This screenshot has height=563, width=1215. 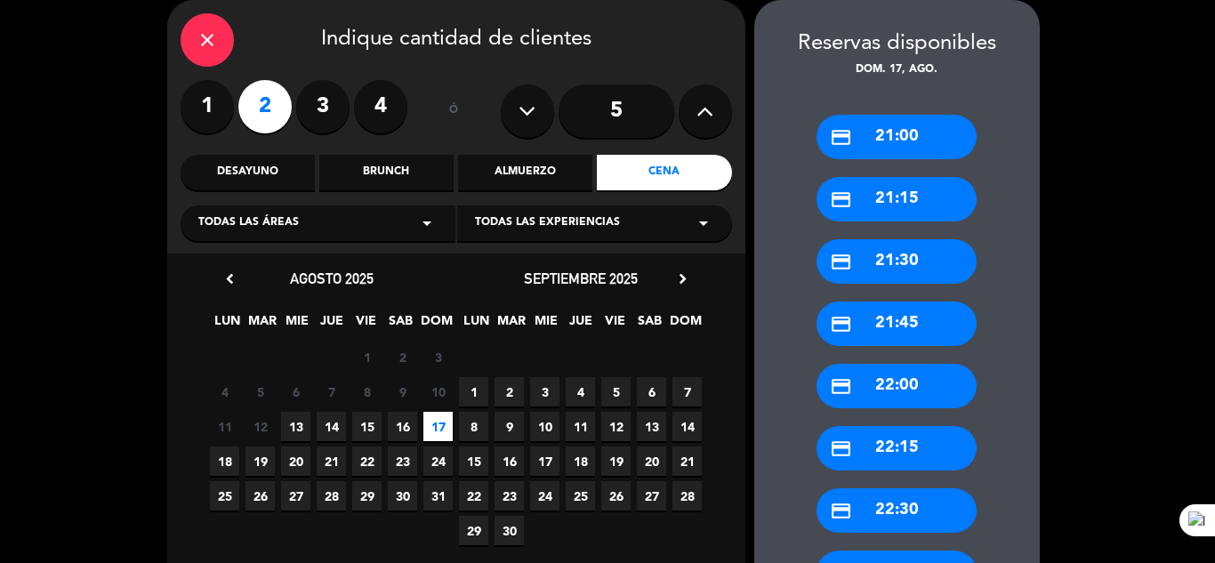 What do you see at coordinates (247, 173) in the screenshot?
I see `div: Desayuno` at bounding box center [247, 173].